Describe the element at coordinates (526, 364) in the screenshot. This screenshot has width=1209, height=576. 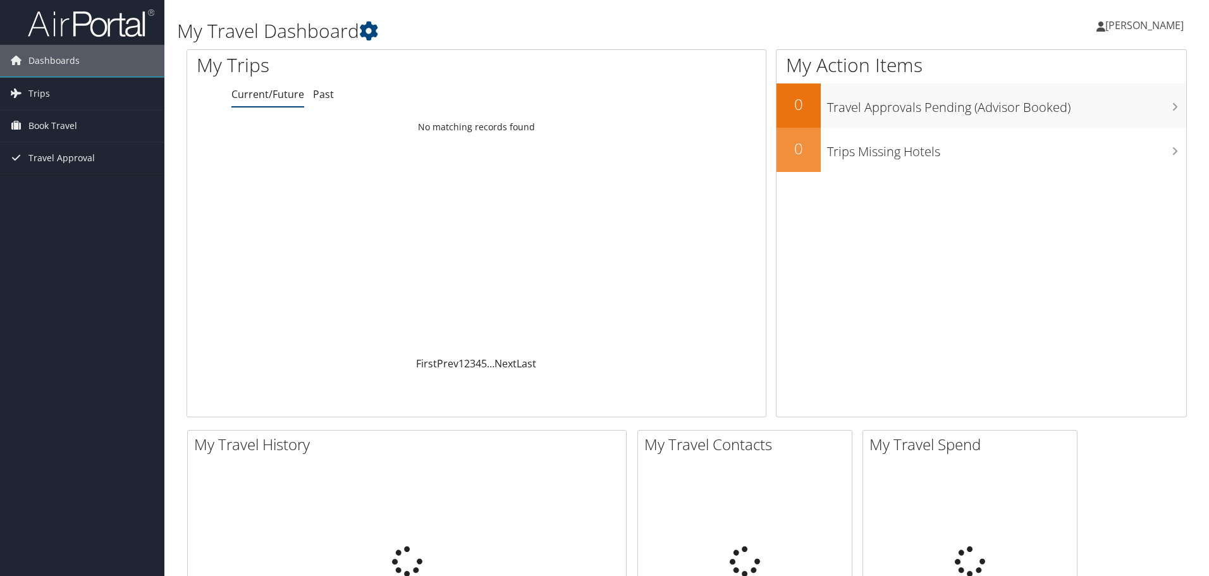
I see `a: Last` at that location.